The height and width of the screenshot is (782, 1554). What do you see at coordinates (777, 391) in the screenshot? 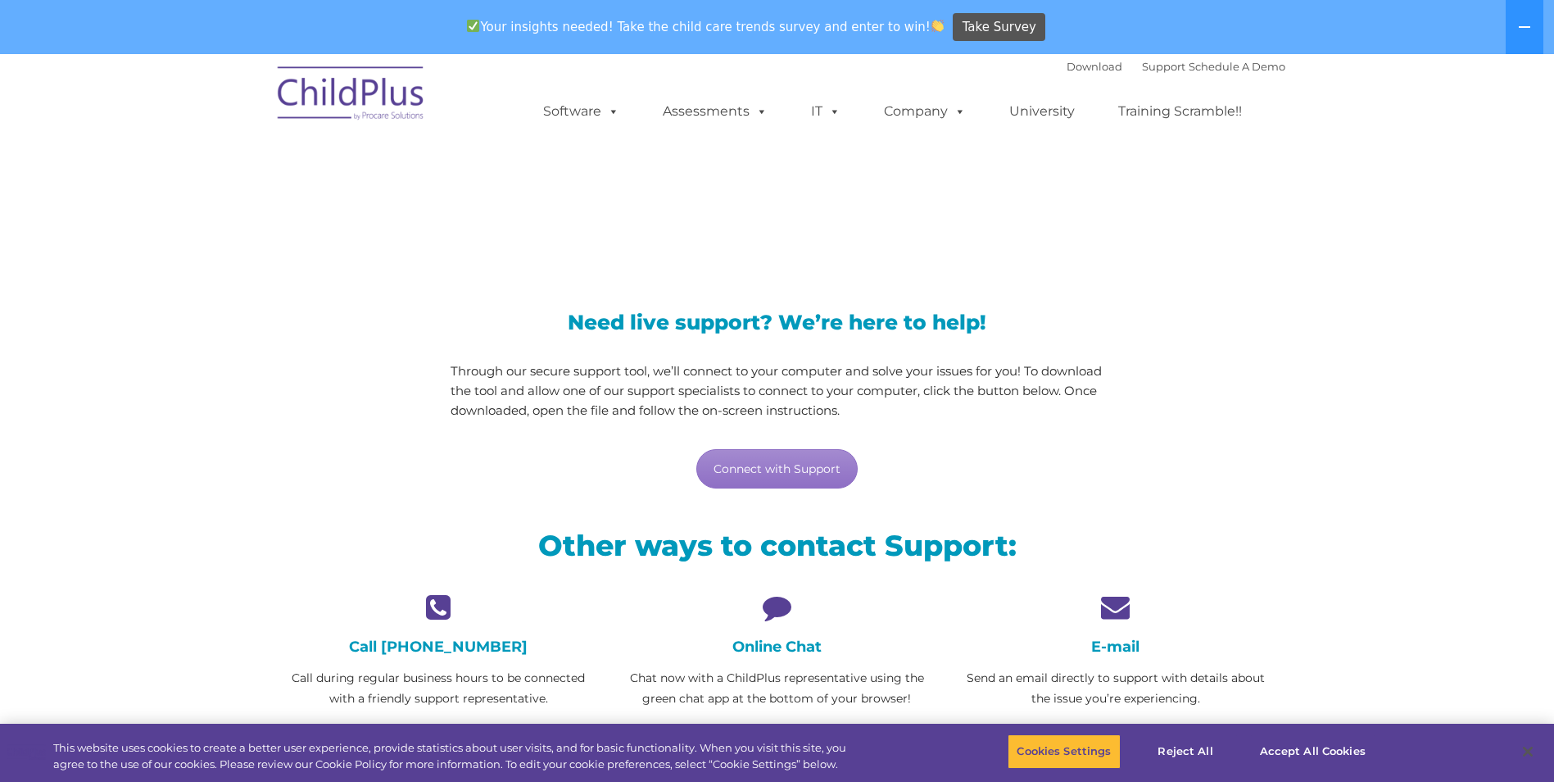
I see `p: Through our secure support tool, we’ll connect to your computer and solve your issues for you! To...` at bounding box center [777, 391].